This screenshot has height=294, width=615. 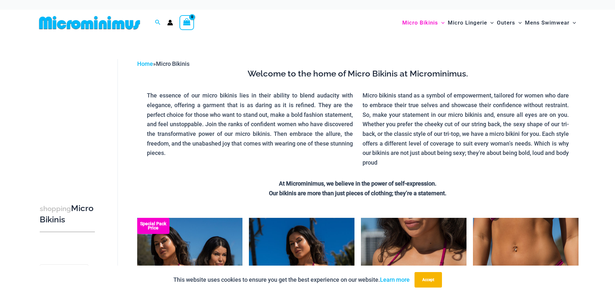 I want to click on p: The essence of our micro bikinis lies in their ability to blend audacity with elegance, offering ..., so click(x=250, y=124).